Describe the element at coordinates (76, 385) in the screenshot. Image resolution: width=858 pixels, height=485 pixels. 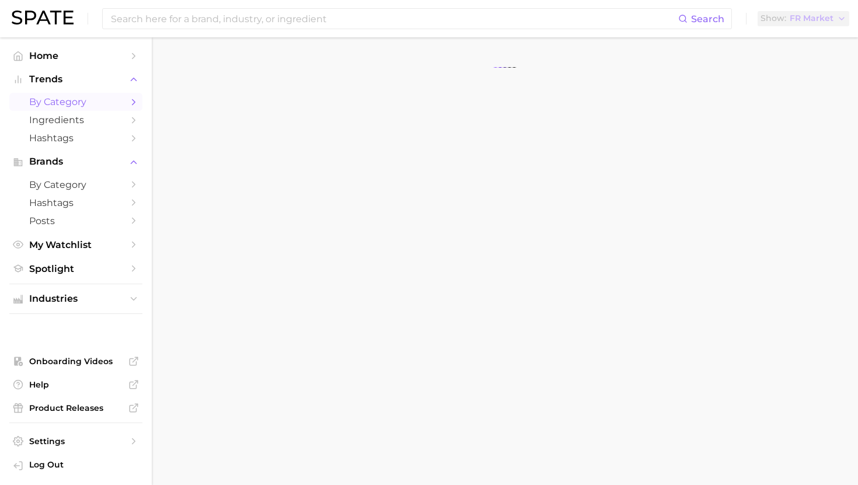
I see `span: Help` at that location.